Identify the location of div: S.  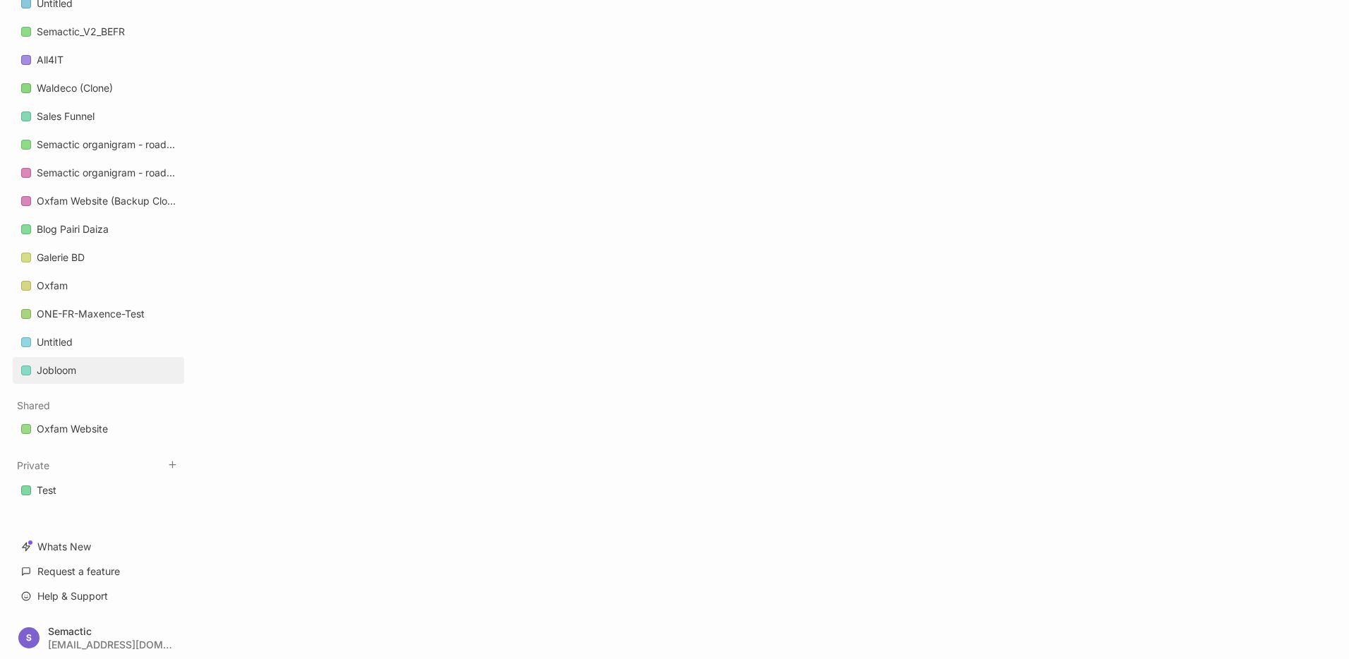
(29, 638).